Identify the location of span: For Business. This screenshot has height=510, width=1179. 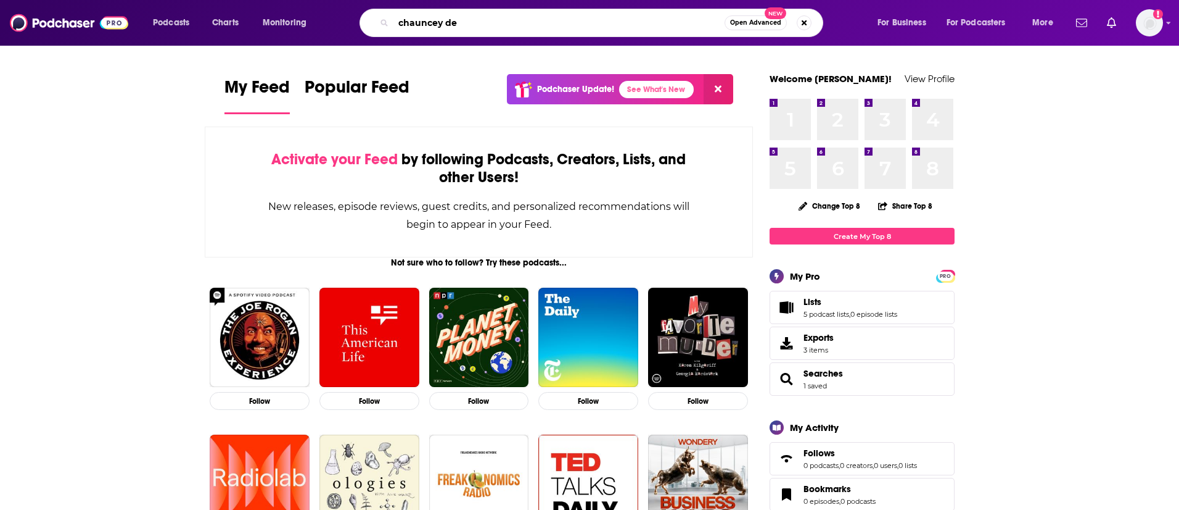
(902, 23).